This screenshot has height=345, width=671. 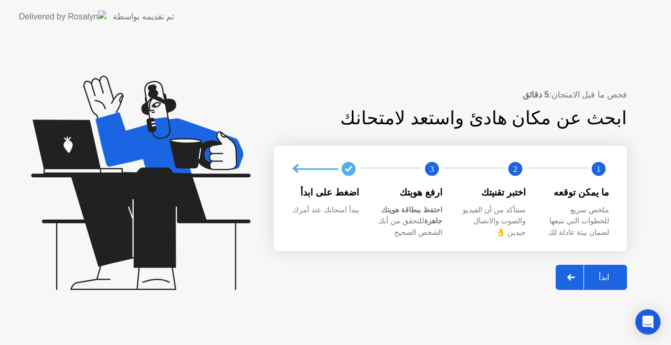 What do you see at coordinates (325, 210) in the screenshot?
I see `div: يبدأ امتحانك عند أمرك` at bounding box center [325, 210].